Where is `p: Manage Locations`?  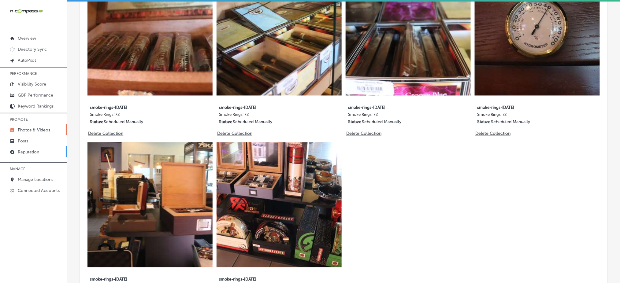 p: Manage Locations is located at coordinates (35, 180).